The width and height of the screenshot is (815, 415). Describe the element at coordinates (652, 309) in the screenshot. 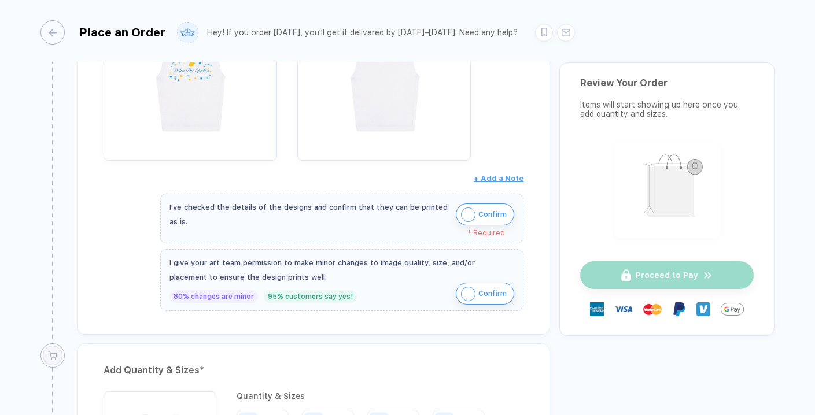

I see `img: master-card` at that location.